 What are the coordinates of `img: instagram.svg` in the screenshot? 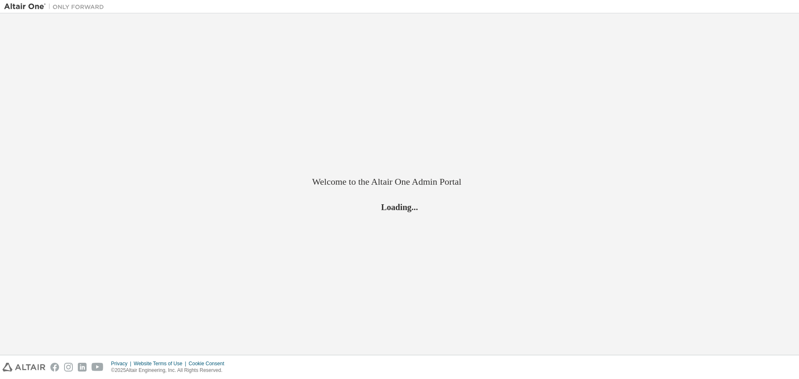 It's located at (68, 367).